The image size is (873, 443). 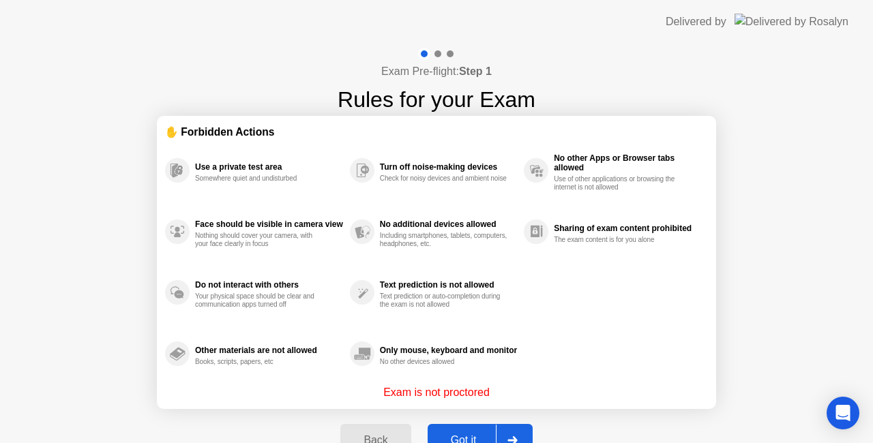 I want to click on b: Step 1, so click(x=476, y=71).